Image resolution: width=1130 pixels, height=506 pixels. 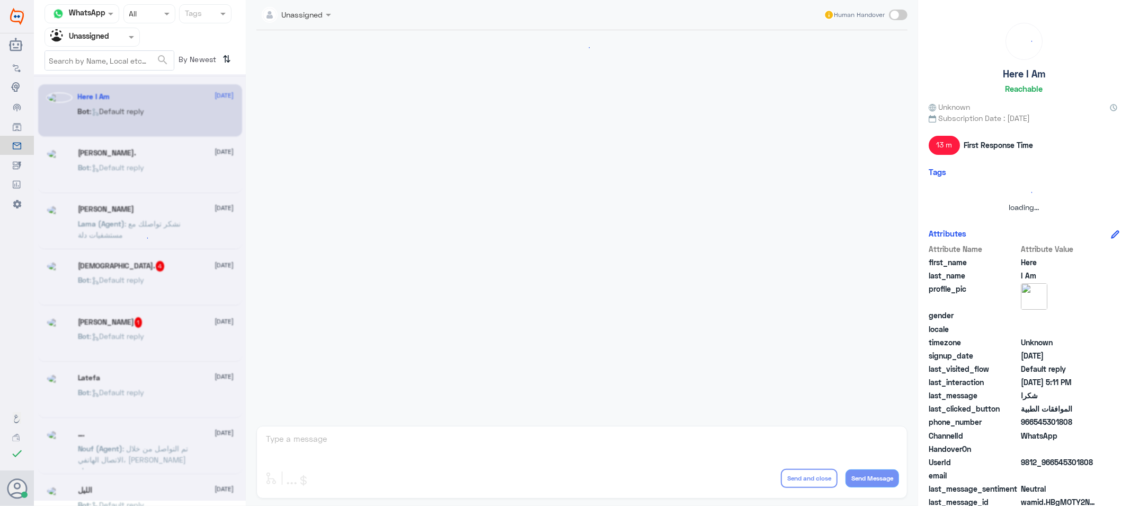 I want to click on span: 2, so click(x=1059, y=435).